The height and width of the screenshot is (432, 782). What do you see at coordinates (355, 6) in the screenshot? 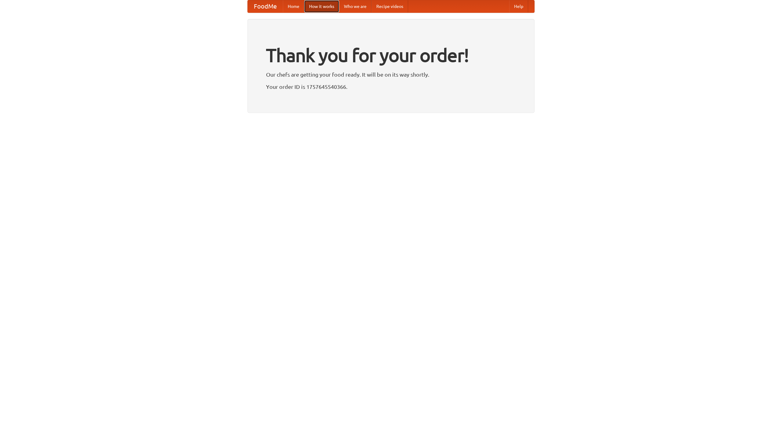
I see `a: Who we are` at bounding box center [355, 6].